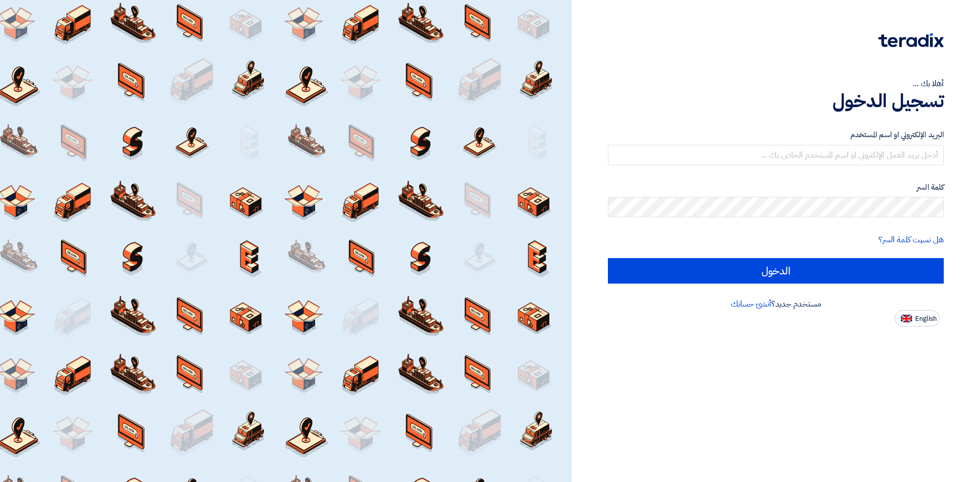 This screenshot has width=980, height=482. I want to click on input: الدخول, so click(776, 271).